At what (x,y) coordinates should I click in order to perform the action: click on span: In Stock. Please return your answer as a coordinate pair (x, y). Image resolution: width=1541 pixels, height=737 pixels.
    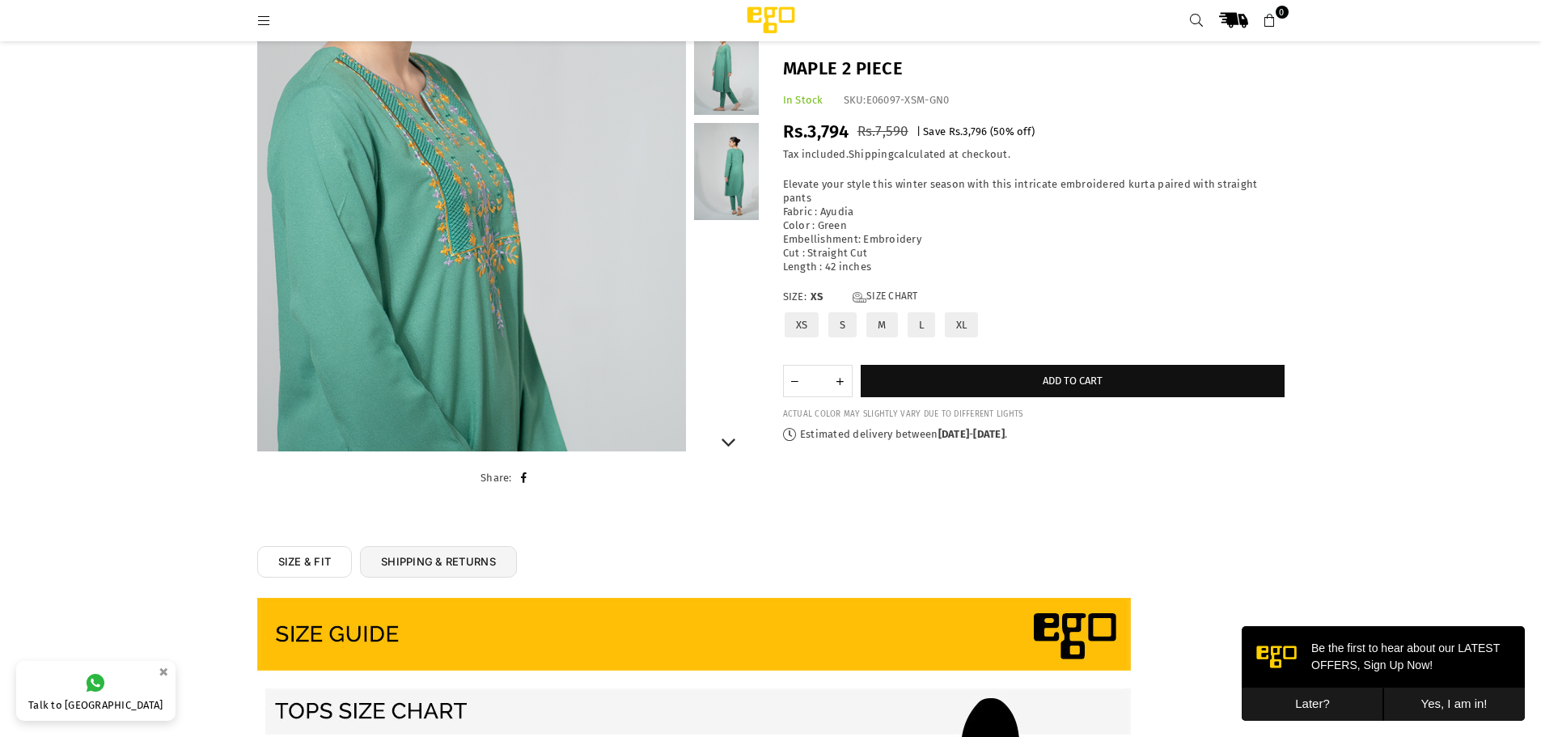
    Looking at the image, I should click on (803, 99).